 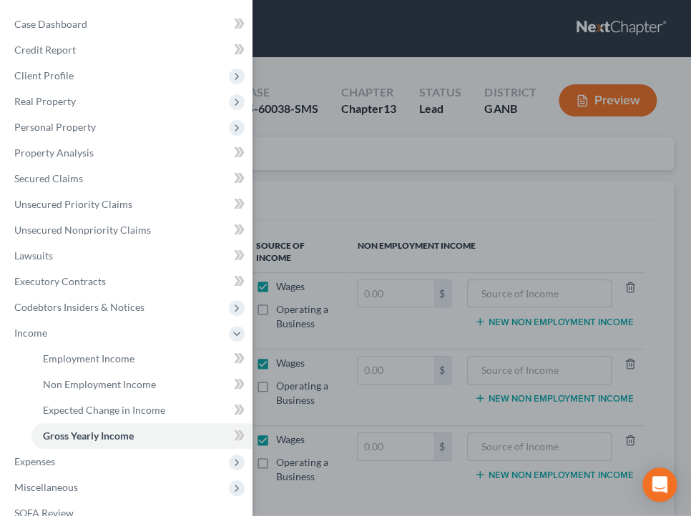 What do you see at coordinates (44, 75) in the screenshot?
I see `span: Client Profile` at bounding box center [44, 75].